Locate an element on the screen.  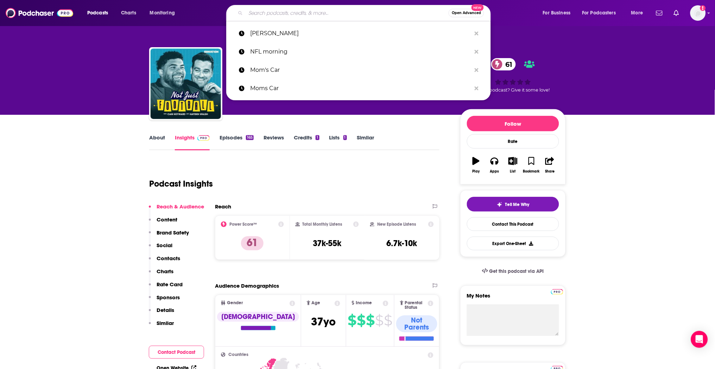
span: Income is located at coordinates (364, 303).